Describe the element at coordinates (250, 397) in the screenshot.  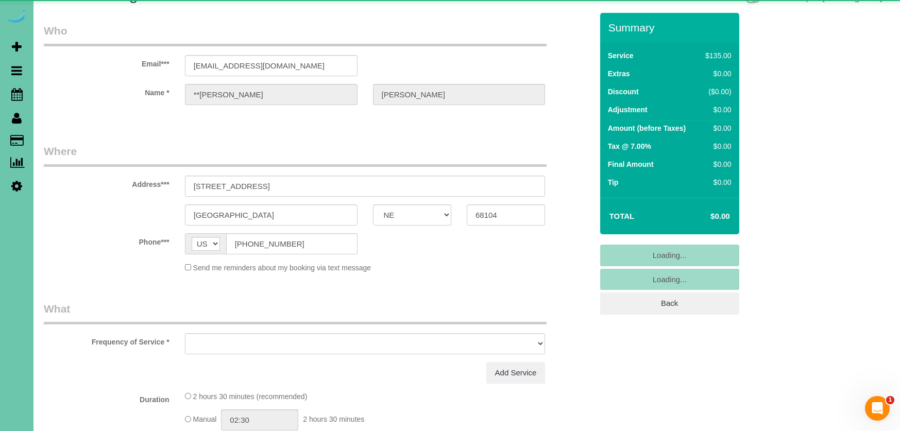
I see `span: 2 hours 30 minutes (recommended)` at that location.